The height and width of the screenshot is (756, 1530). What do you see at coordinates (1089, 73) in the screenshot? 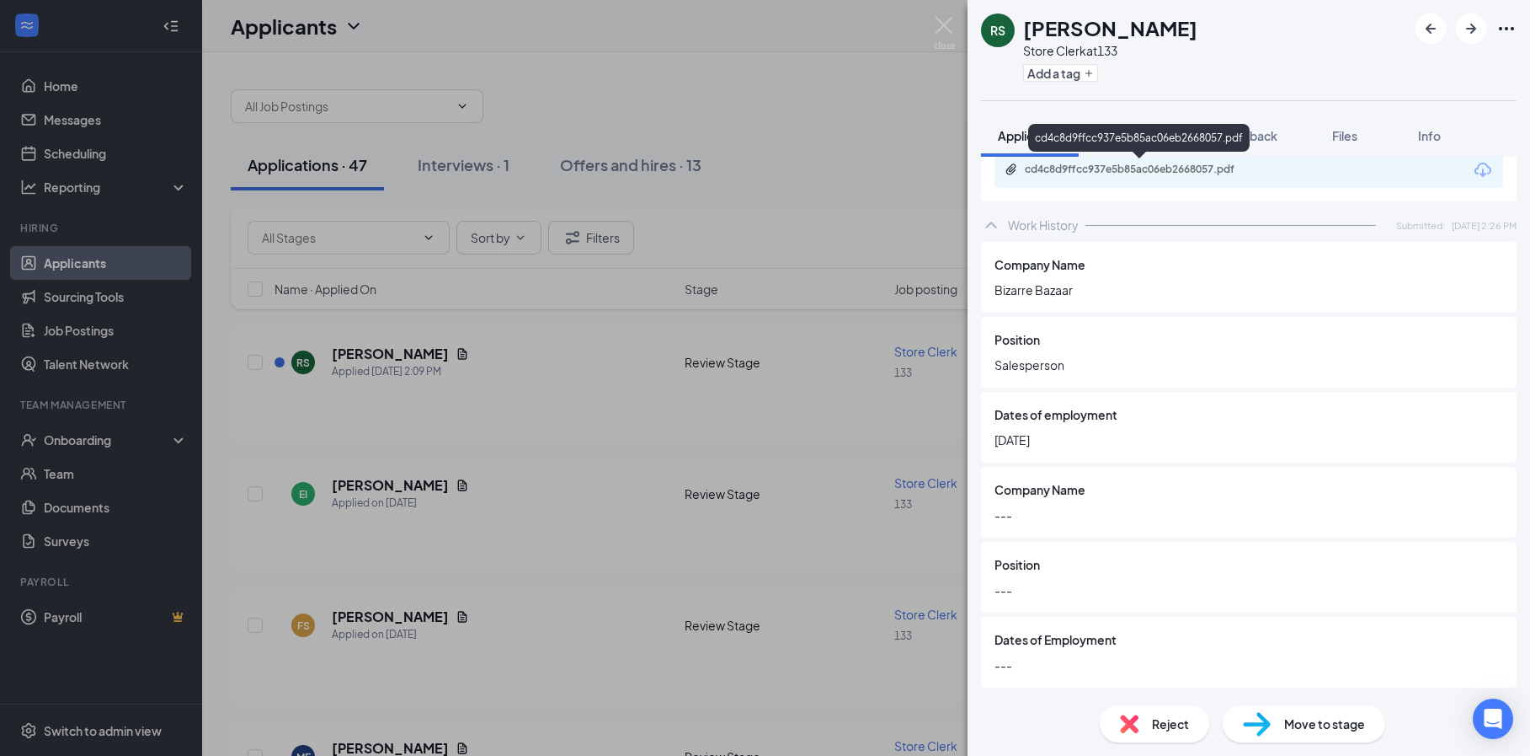
I see `svg: Plus` at bounding box center [1089, 73].